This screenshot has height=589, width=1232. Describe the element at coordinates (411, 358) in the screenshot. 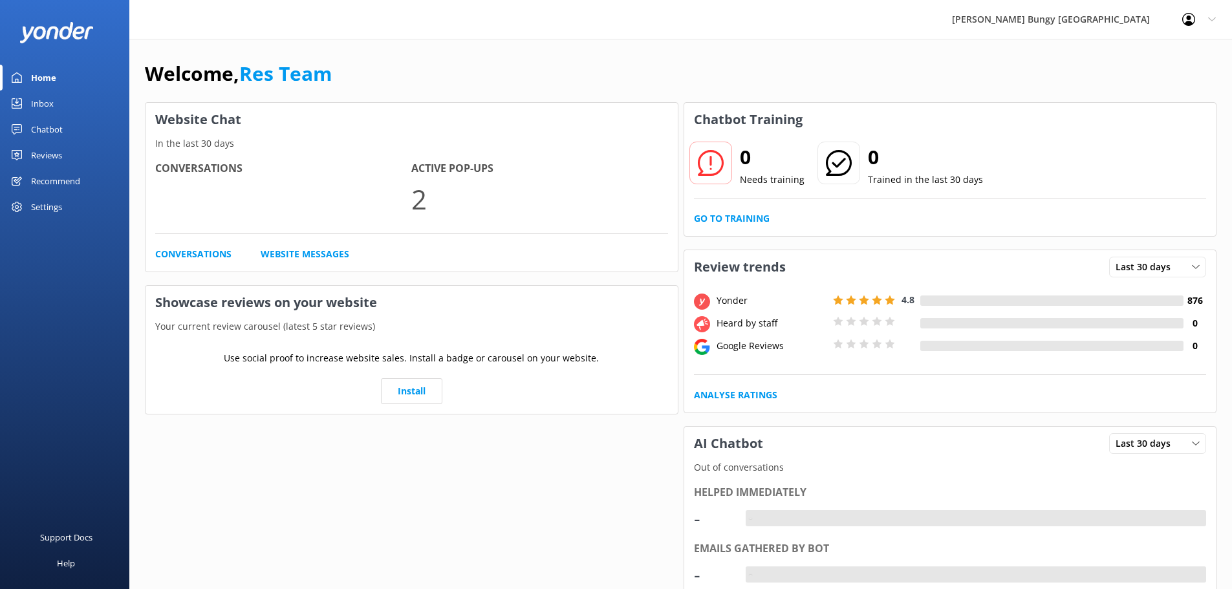

I see `p: Use social proof to increase website sales. Install a badge or carousel on your website.` at that location.